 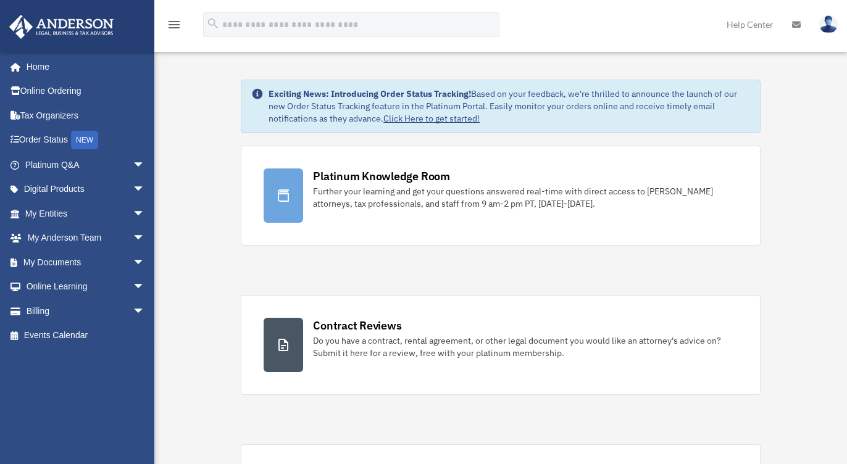 What do you see at coordinates (86, 165) in the screenshot?
I see `a: Platinum Q&Aarrow_drop_down` at bounding box center [86, 165].